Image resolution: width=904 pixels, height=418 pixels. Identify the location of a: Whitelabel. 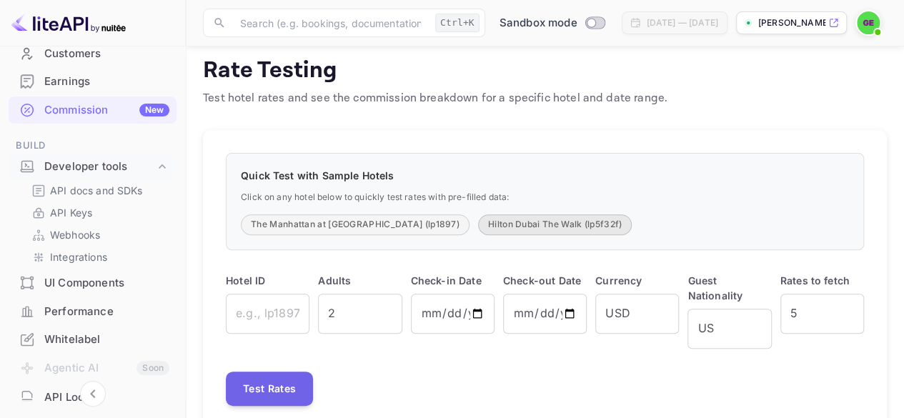
(92, 339).